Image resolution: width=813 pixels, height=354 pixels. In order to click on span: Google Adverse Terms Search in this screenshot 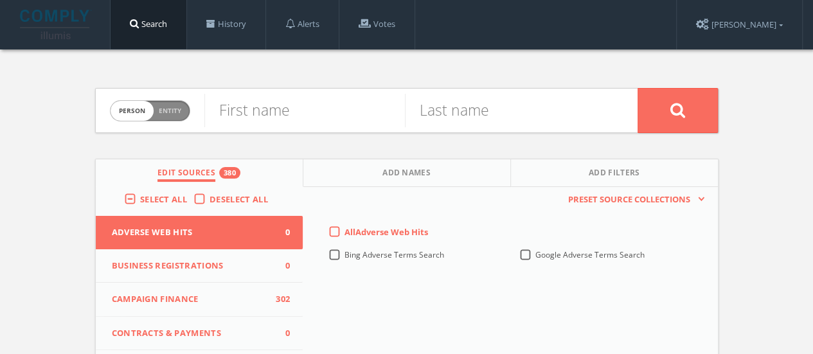, I will do `click(590, 254)`.